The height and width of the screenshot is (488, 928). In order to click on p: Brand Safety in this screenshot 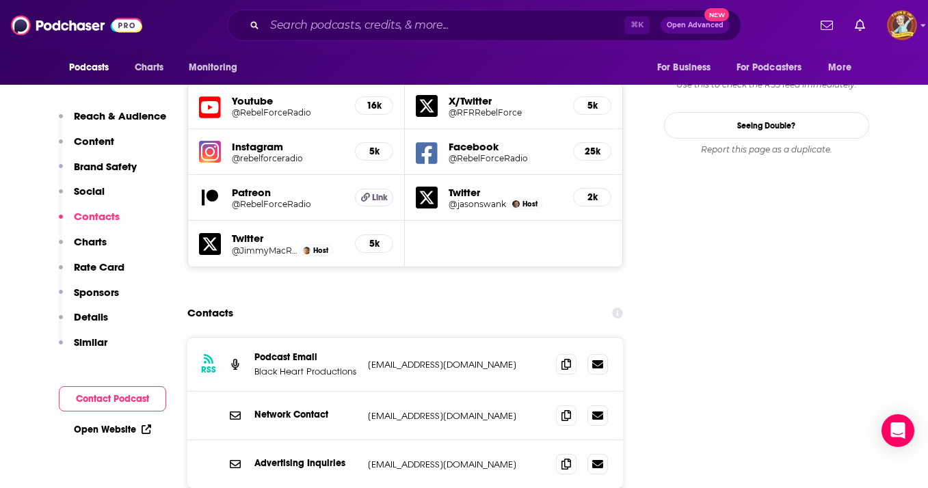, I will do `click(105, 166)`.